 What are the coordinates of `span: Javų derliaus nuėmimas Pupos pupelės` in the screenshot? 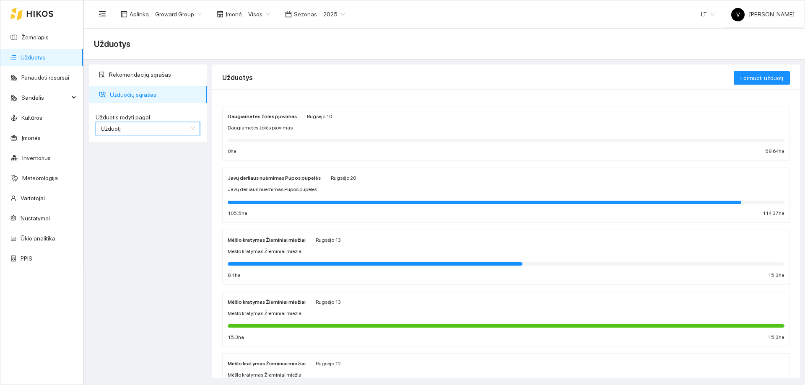 It's located at (272, 190).